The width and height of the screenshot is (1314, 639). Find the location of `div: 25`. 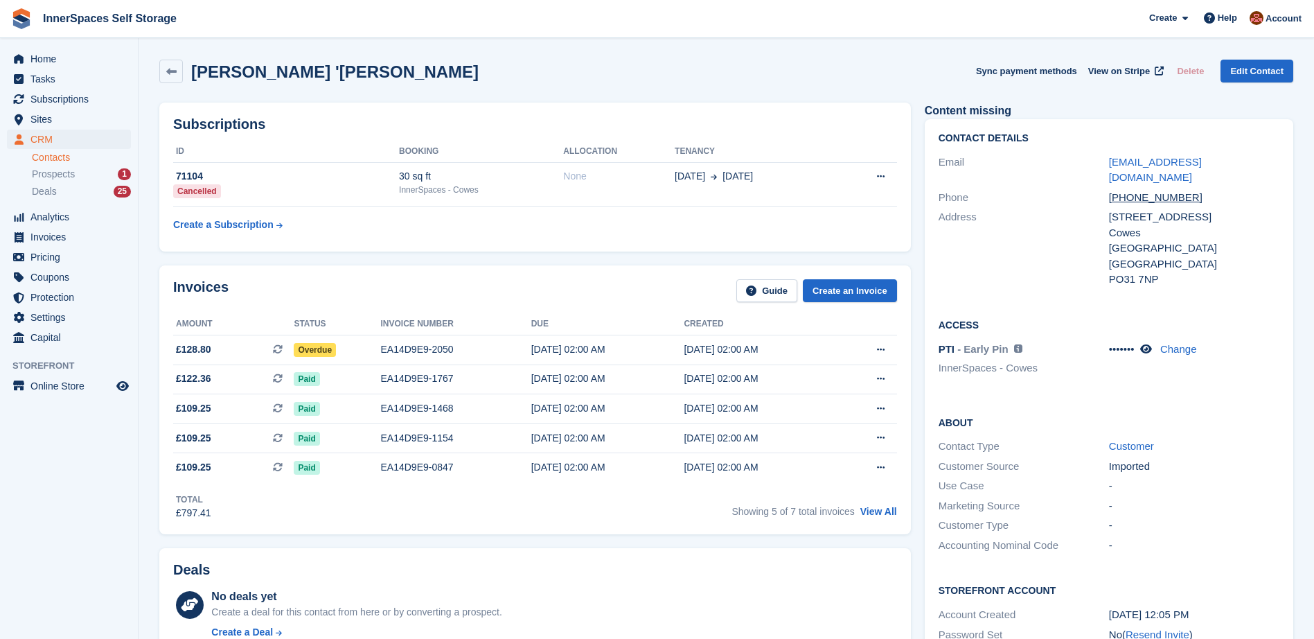

div: 25 is located at coordinates (122, 191).